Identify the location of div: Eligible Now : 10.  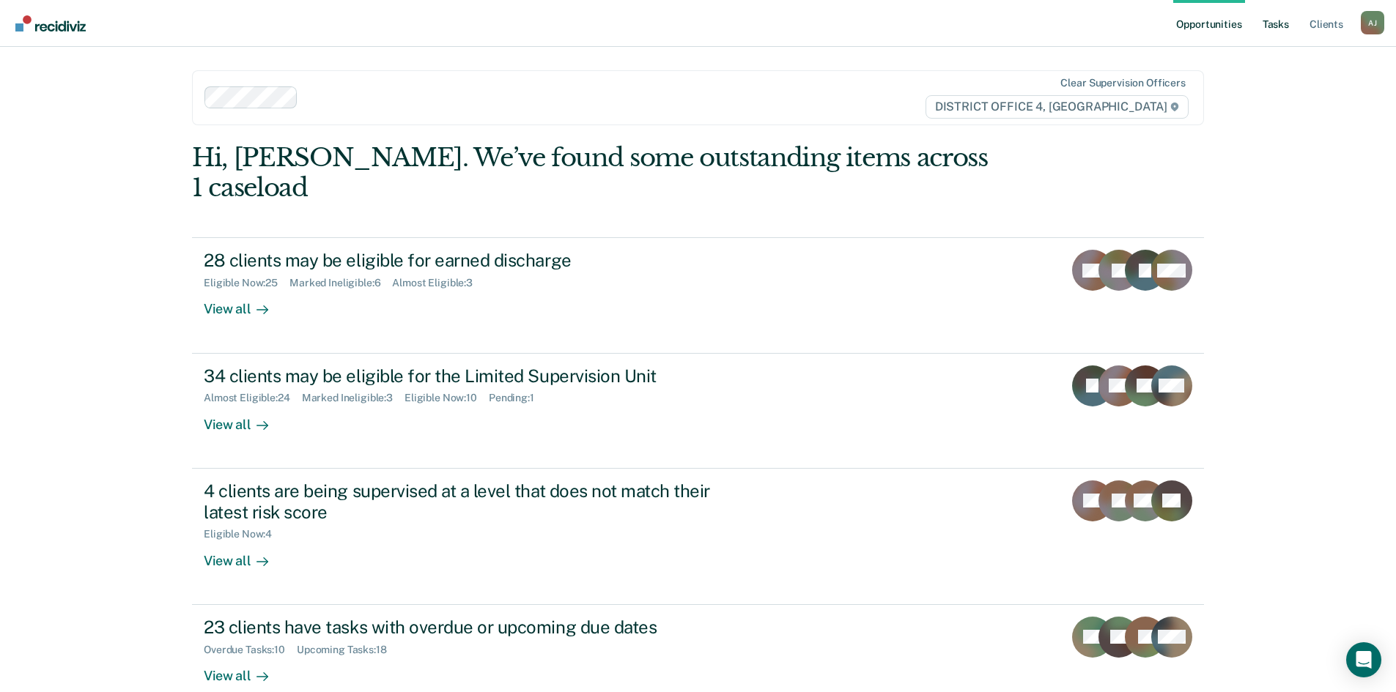
(446, 398).